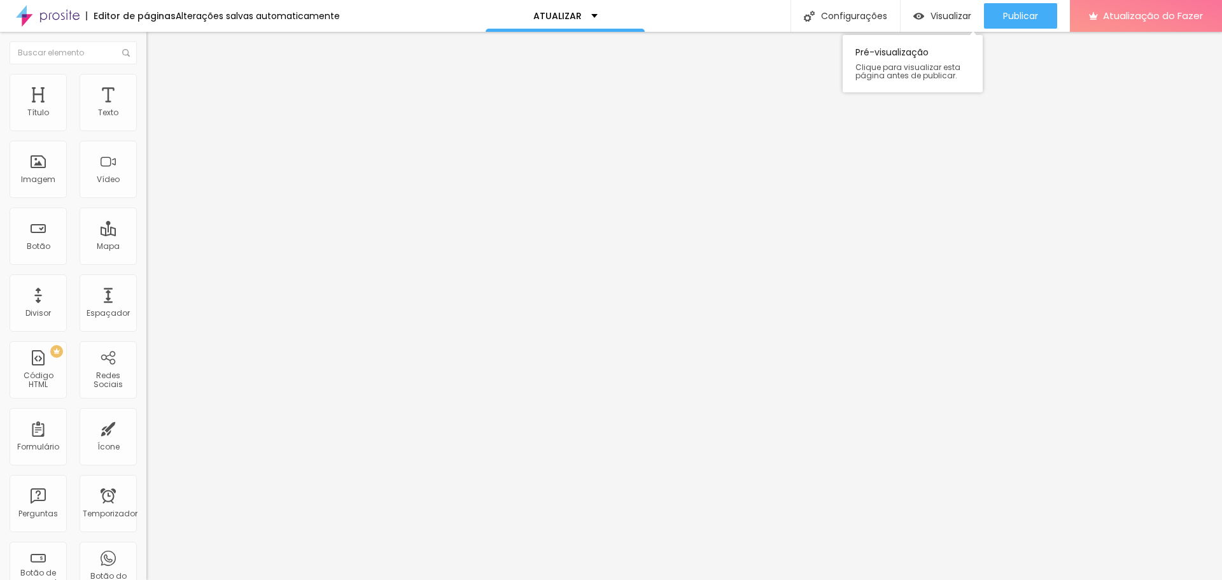 The image size is (1222, 580). Describe the element at coordinates (854, 16) in the screenshot. I see `font: Configurações` at that location.